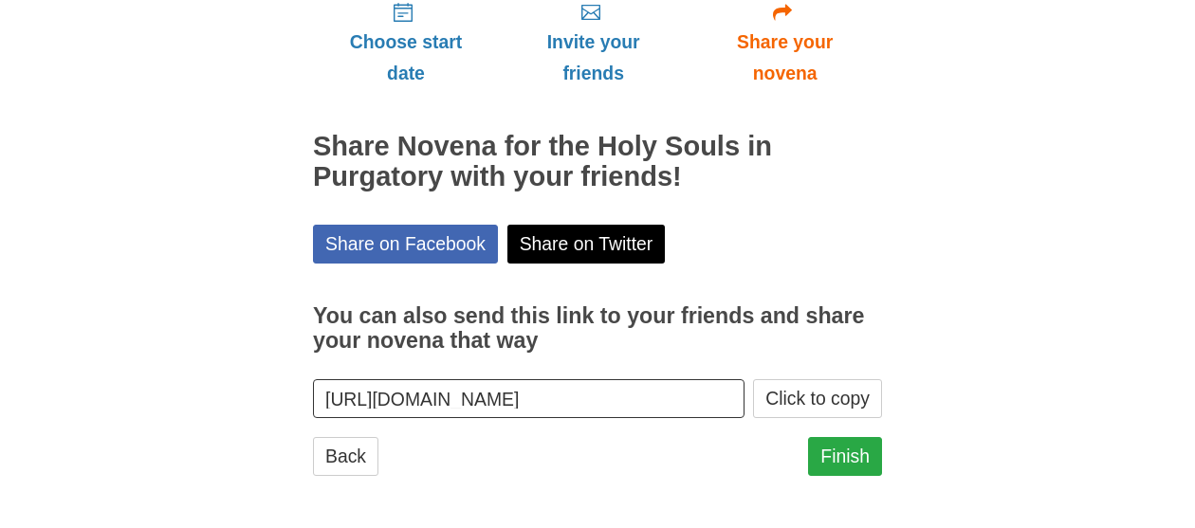 Image resolution: width=1195 pixels, height=528 pixels. Describe the element at coordinates (598, 328) in the screenshot. I see `h3: You can also send this link to your friends and share your novena that way` at that location.